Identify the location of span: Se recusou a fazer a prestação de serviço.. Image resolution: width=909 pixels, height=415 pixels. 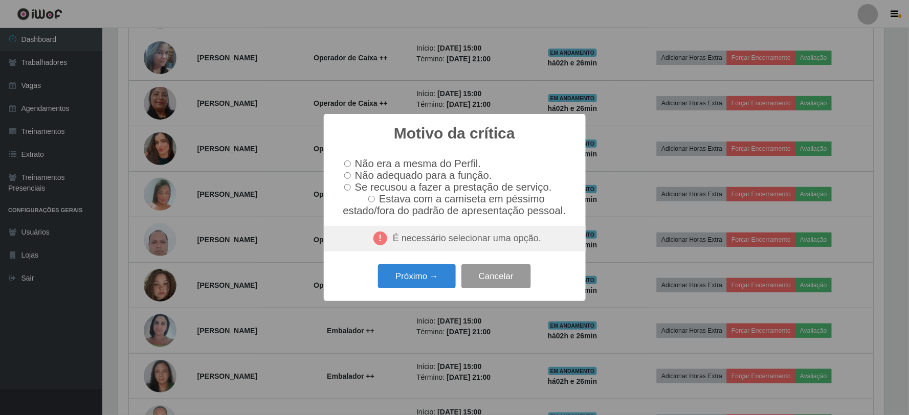
(453, 187).